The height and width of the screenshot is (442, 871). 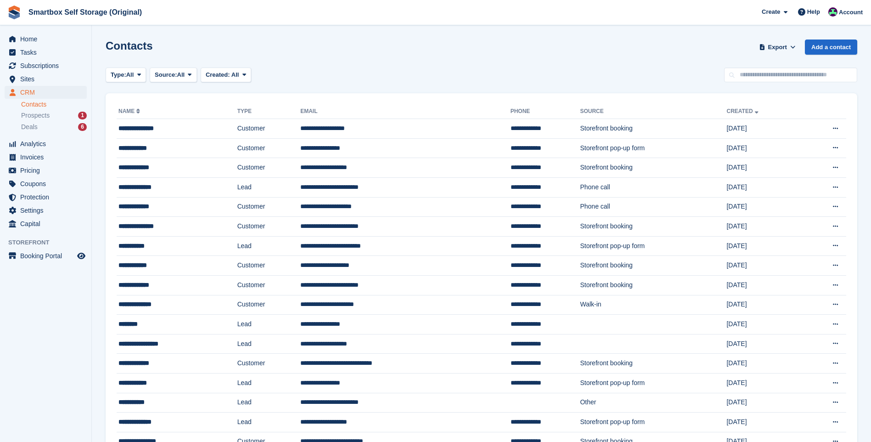 What do you see at coordinates (48, 79) in the screenshot?
I see `span: Sites` at bounding box center [48, 79].